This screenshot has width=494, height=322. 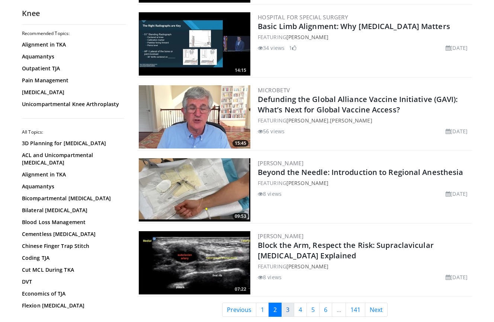 I want to click on a: MicrobeTV, so click(x=274, y=90).